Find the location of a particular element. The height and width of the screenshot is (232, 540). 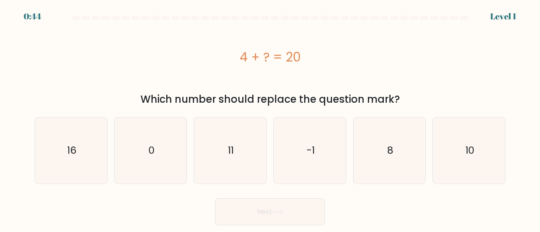

div: 0:44 is located at coordinates (32, 16).